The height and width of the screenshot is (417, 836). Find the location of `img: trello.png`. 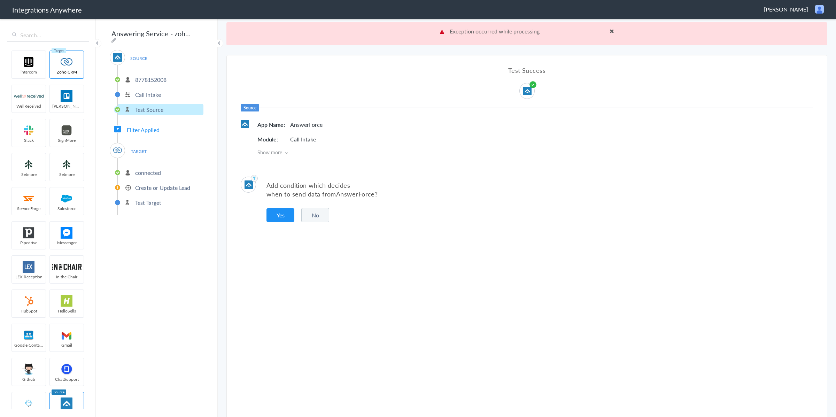

img: trello.png is located at coordinates (67, 96).